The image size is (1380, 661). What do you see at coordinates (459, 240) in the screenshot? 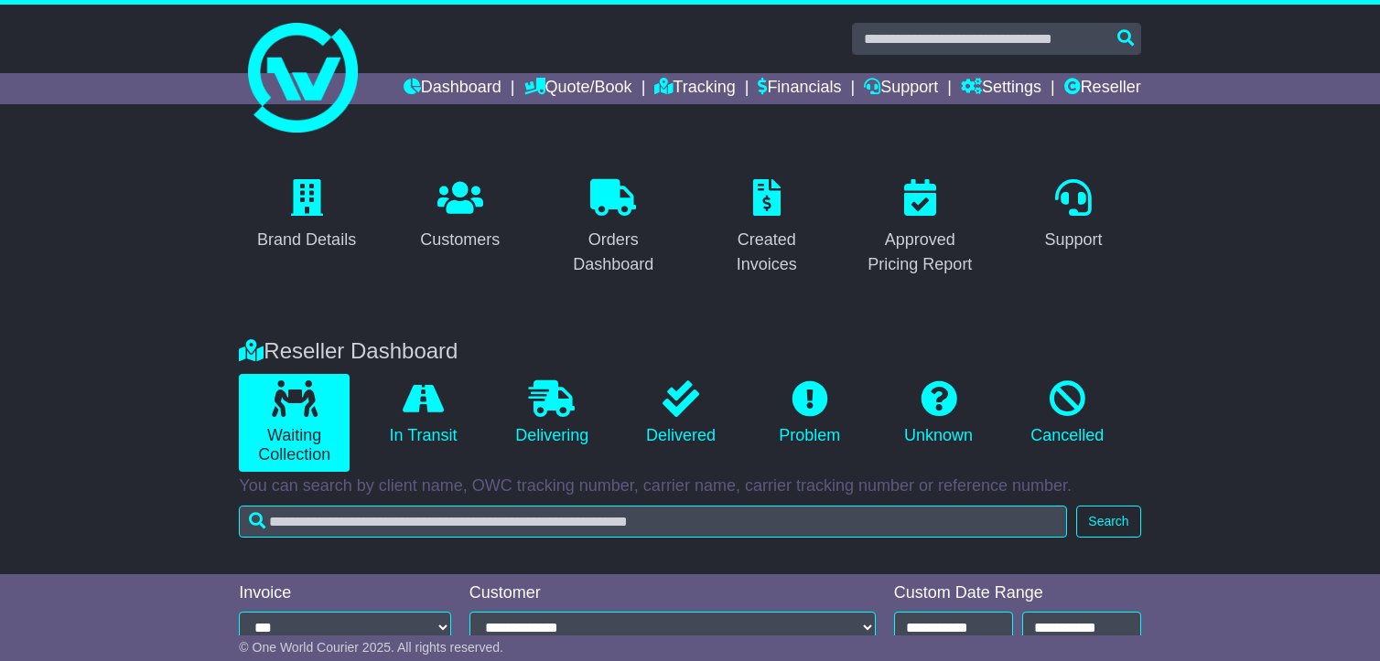
I see `div: Customers` at bounding box center [459, 240].